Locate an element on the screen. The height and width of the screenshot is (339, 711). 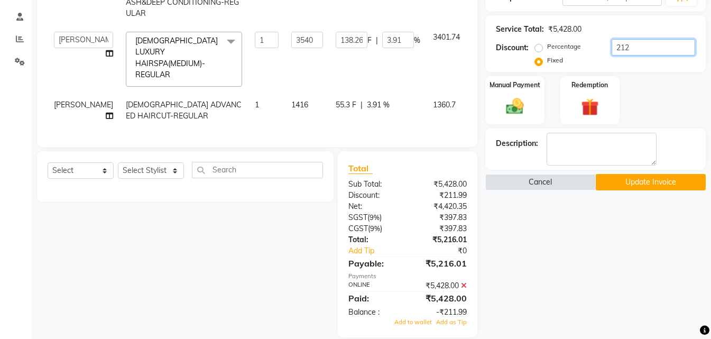
label: Percentage is located at coordinates (564, 47).